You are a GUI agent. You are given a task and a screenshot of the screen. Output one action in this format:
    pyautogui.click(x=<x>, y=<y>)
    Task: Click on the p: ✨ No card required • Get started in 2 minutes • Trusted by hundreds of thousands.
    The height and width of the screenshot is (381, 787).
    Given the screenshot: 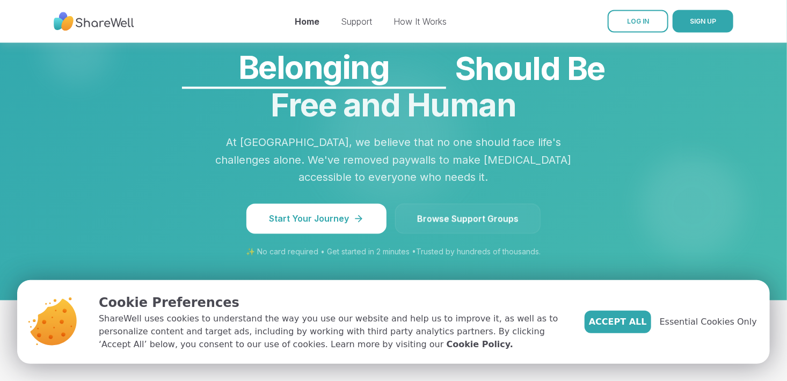 What is the action you would take?
    pyautogui.click(x=394, y=252)
    